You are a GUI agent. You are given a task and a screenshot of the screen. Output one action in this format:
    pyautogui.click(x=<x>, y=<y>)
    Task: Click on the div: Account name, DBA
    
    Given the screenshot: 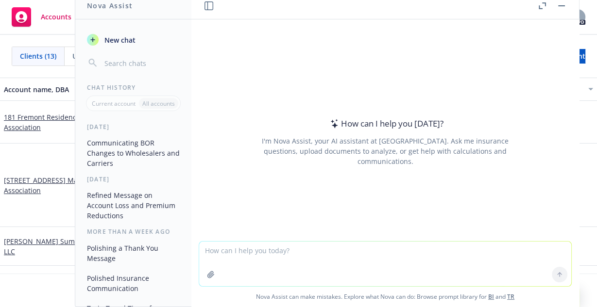 What is the action you would take?
    pyautogui.click(x=44, y=89)
    